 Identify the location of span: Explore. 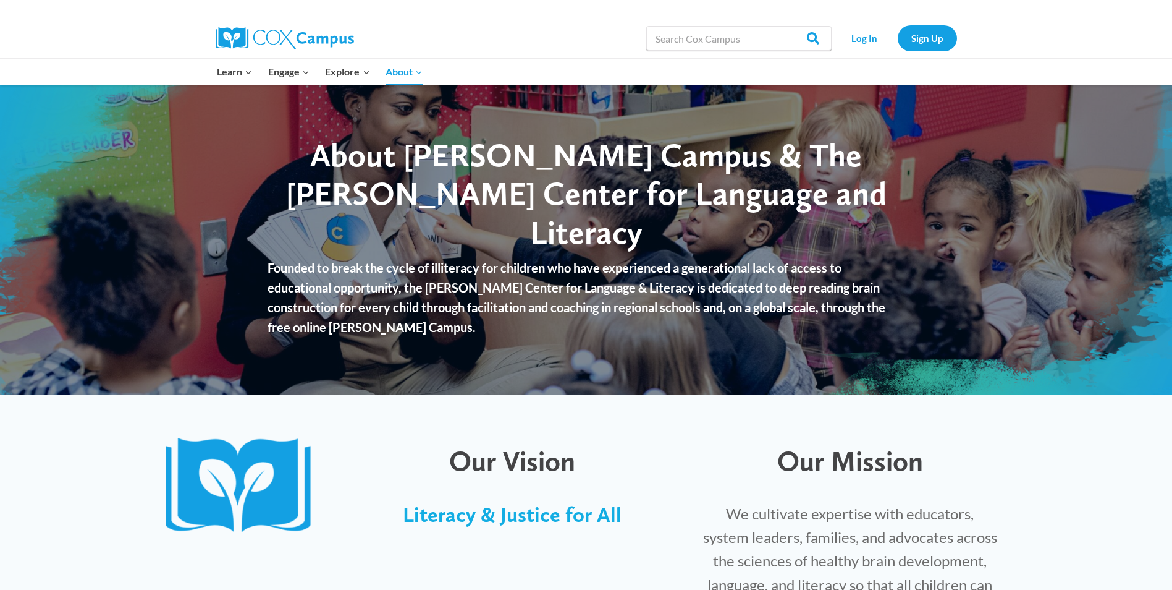
(347, 72).